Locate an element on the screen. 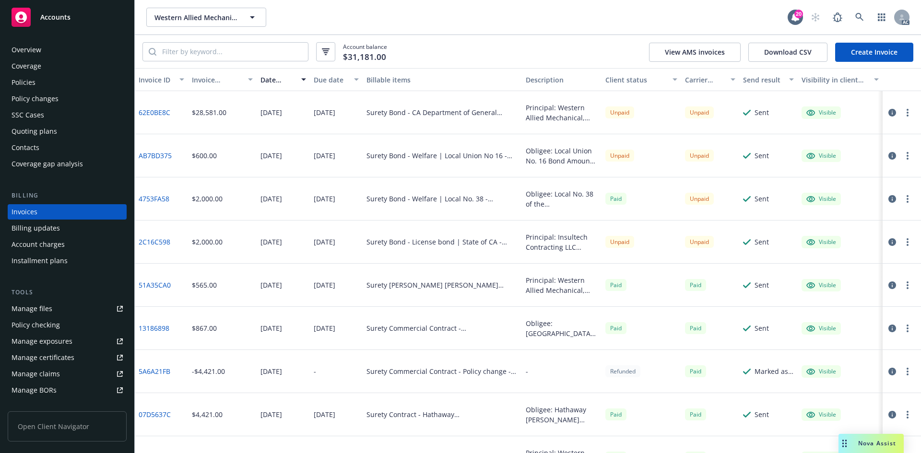  span: $31,181.00 is located at coordinates (365, 57).